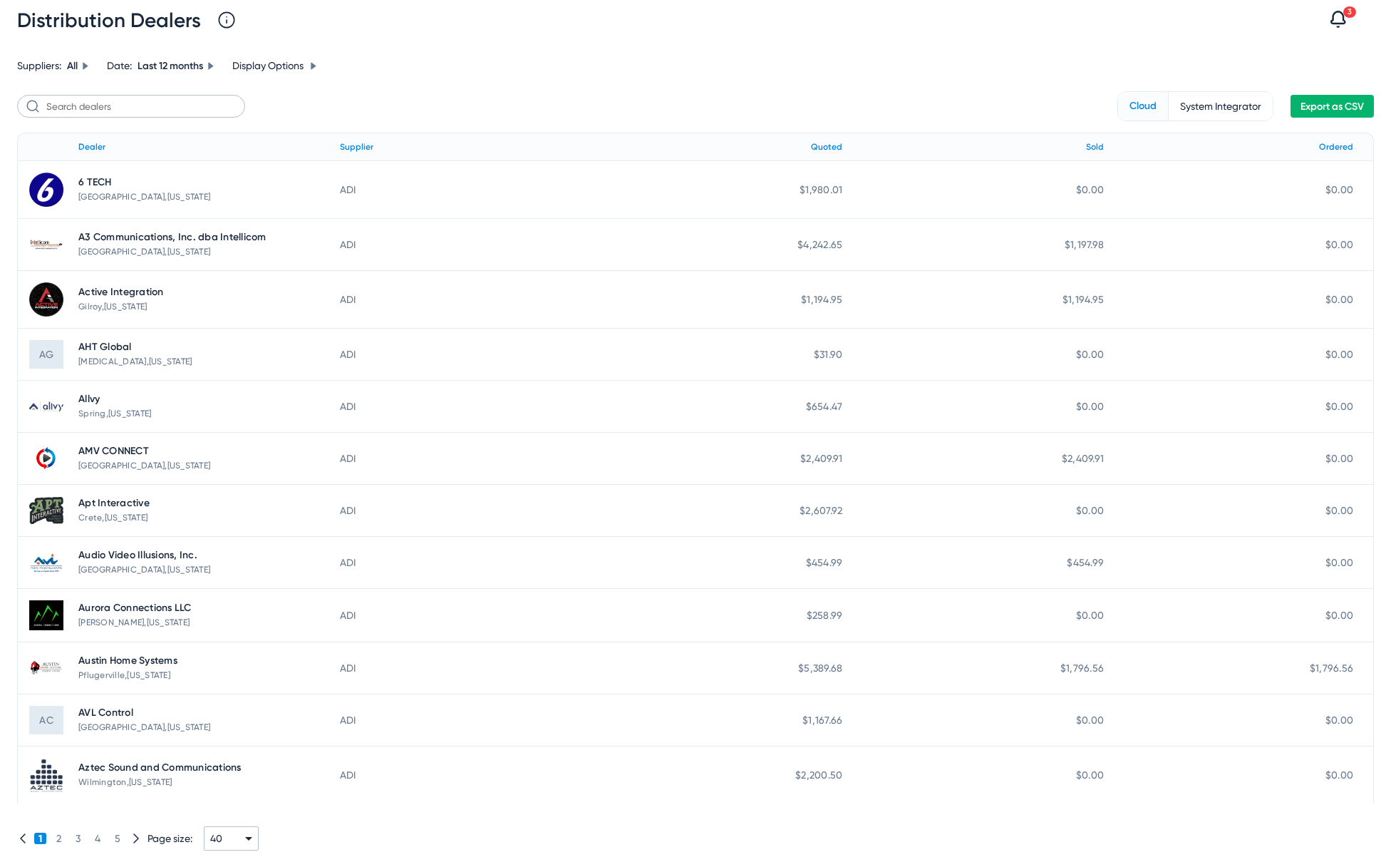  I want to click on span: $654.47, so click(722, 406).